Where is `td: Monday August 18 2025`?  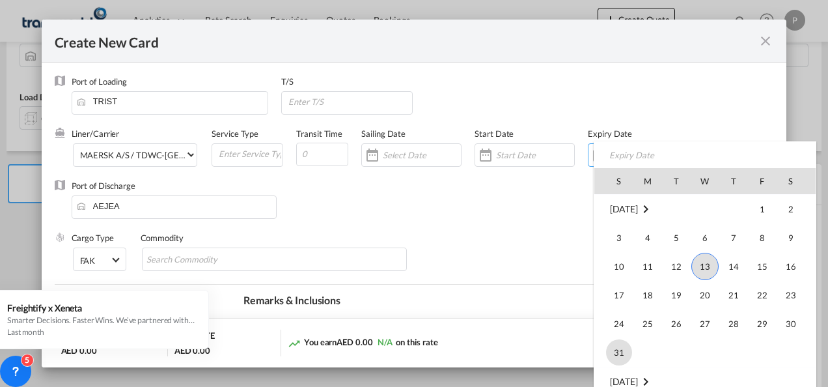
td: Monday August 18 2025 is located at coordinates (648, 295).